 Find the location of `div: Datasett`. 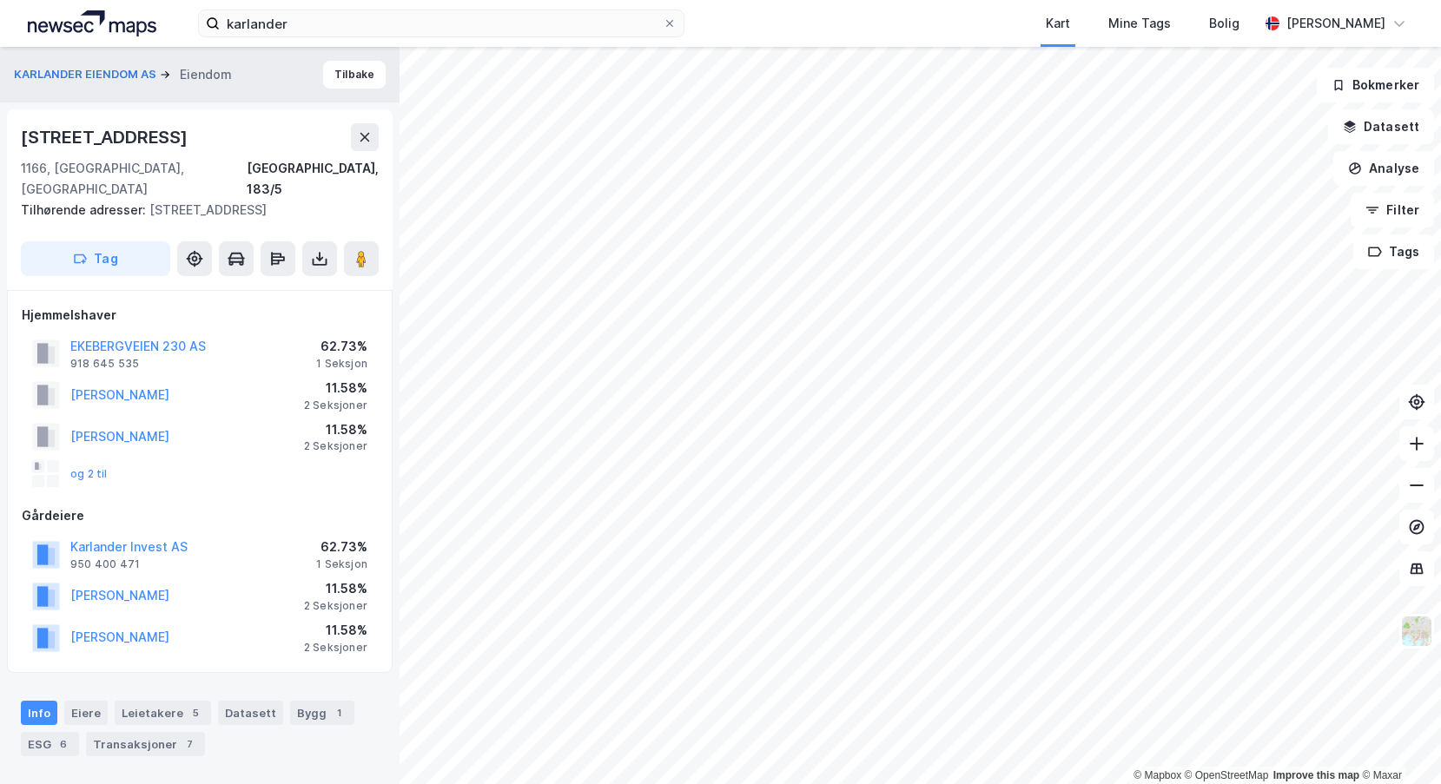

div: Datasett is located at coordinates (250, 713).